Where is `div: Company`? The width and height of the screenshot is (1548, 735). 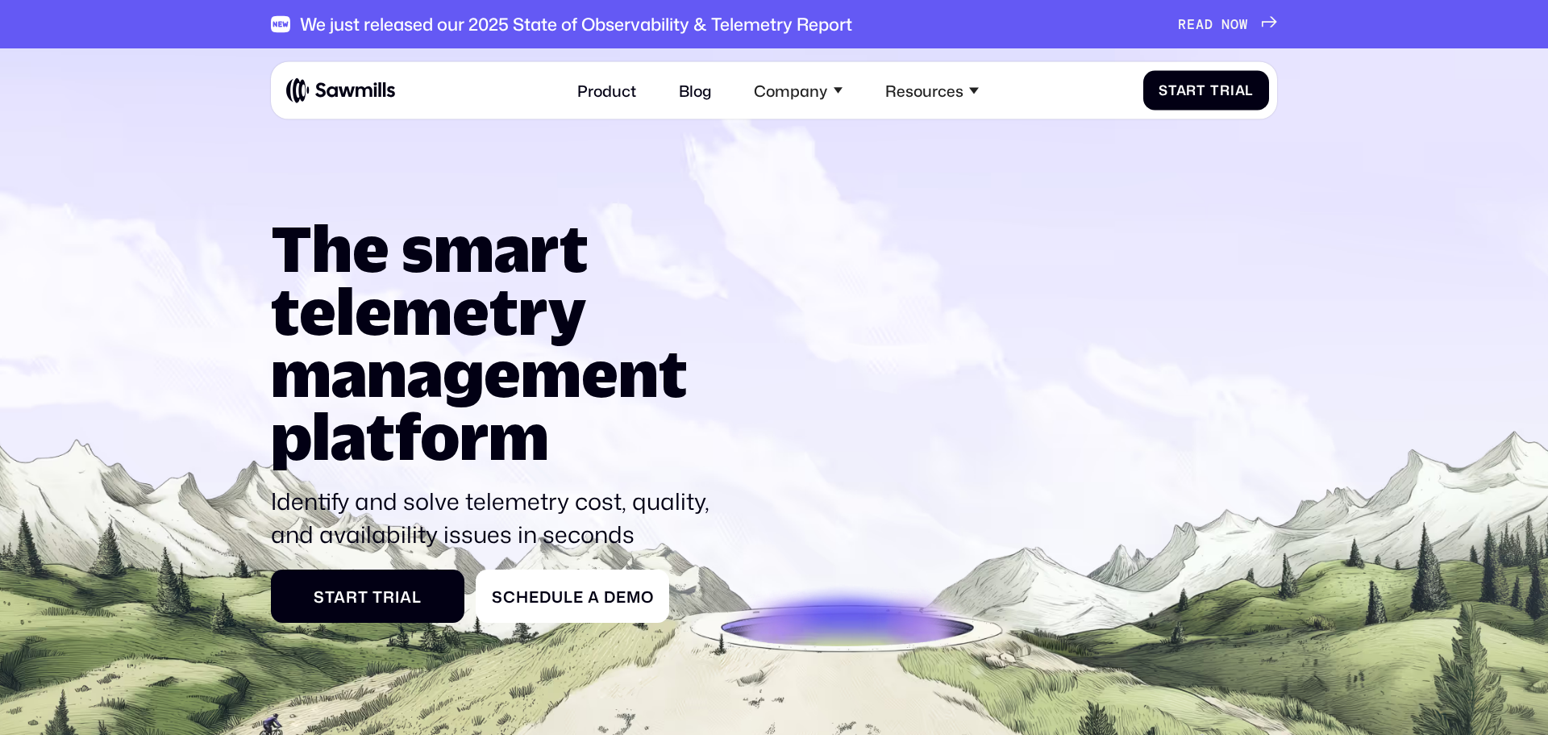 div: Company is located at coordinates (790, 90).